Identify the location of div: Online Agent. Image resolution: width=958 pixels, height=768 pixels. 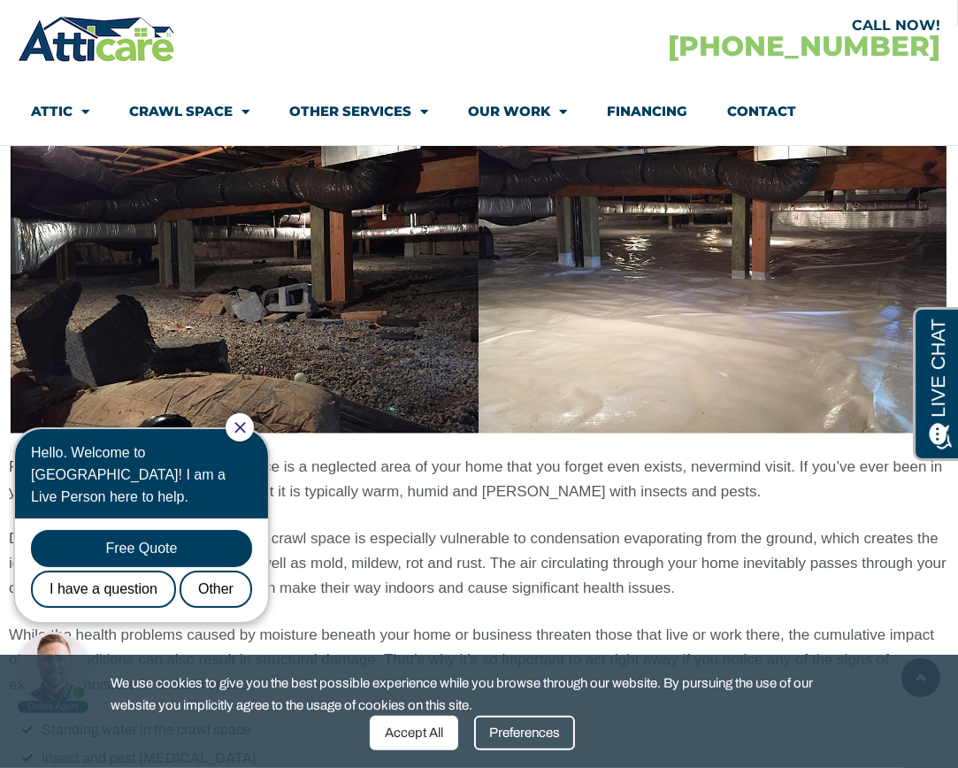
(44, 296).